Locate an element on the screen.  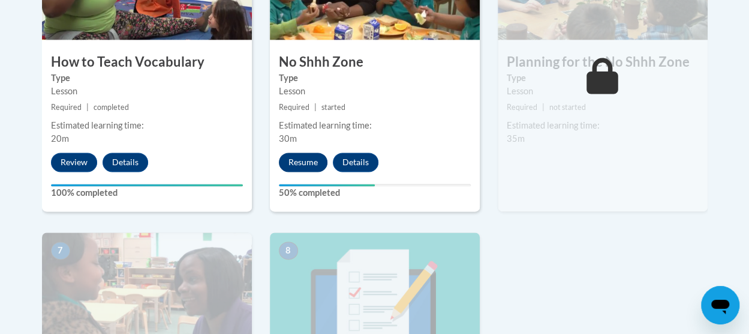
span: started is located at coordinates (334, 107).